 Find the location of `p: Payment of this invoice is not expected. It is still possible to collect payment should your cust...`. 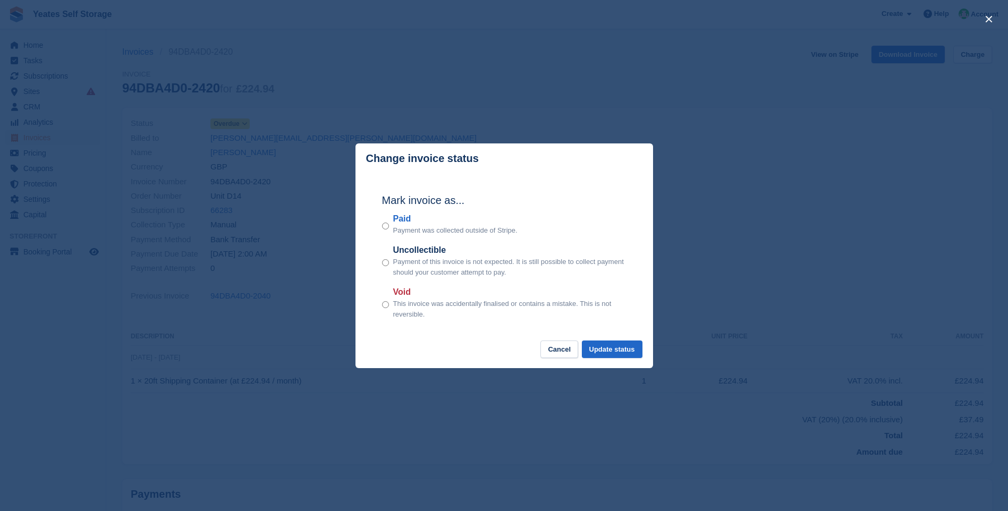

p: Payment of this invoice is not expected. It is still possible to collect payment should your cust... is located at coordinates (510, 267).